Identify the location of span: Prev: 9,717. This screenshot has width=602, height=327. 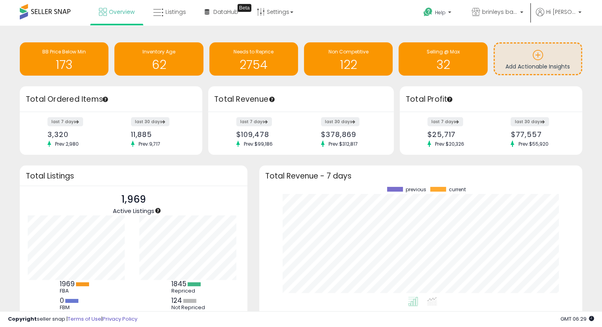
(149, 144).